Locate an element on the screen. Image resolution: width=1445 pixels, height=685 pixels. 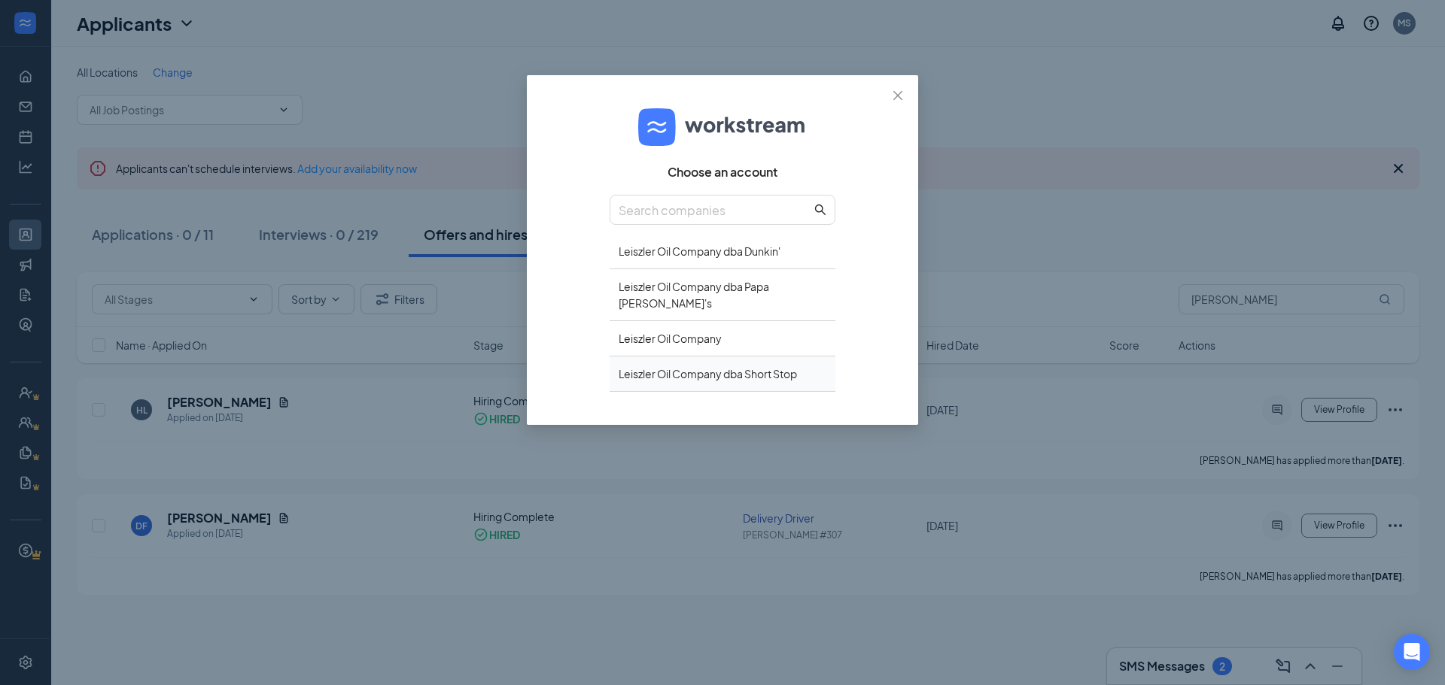
div: Leiszler Oil Company dba Dunkin' is located at coordinates (722, 251).